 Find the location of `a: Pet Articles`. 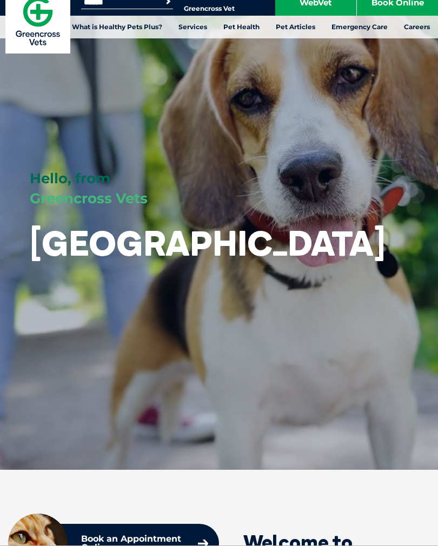

a: Pet Articles is located at coordinates (295, 27).